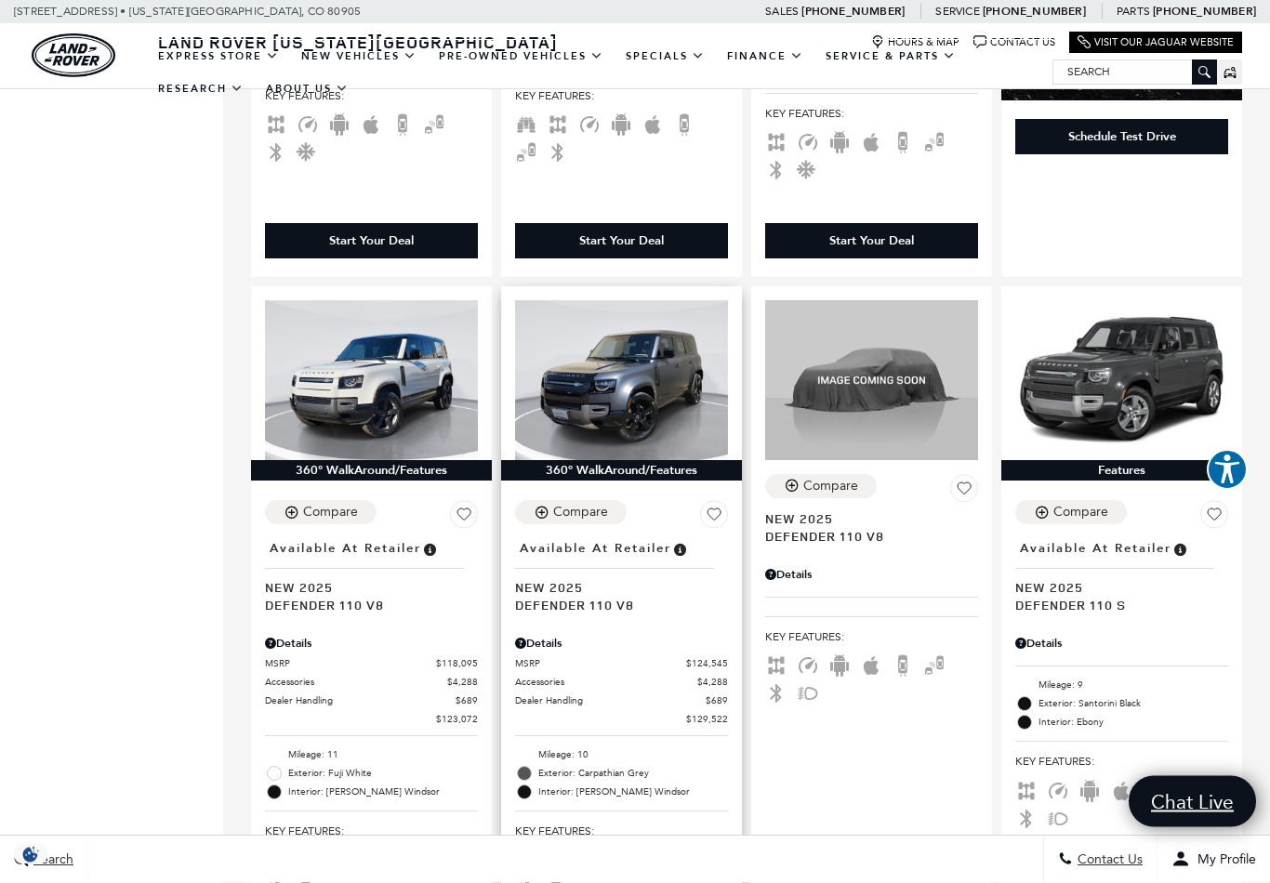 Image resolution: width=1270 pixels, height=883 pixels. I want to click on a: Finance, so click(765, 56).